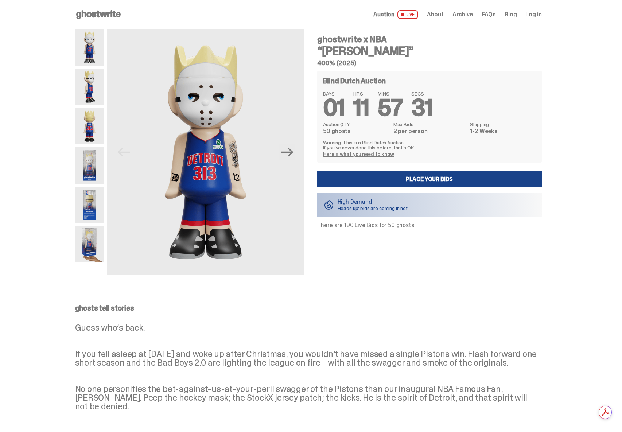 The width and height of the screenshot is (622, 432). What do you see at coordinates (361, 94) in the screenshot?
I see `span: HRS` at bounding box center [361, 94].